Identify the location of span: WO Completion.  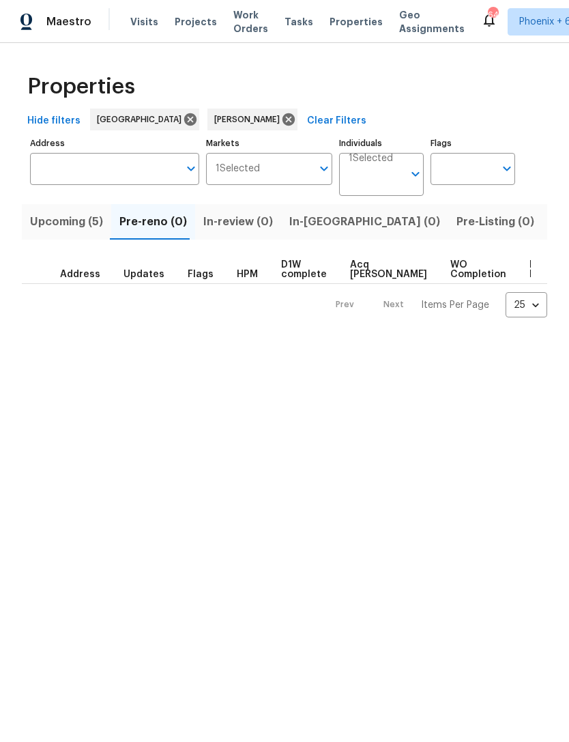
(479, 270).